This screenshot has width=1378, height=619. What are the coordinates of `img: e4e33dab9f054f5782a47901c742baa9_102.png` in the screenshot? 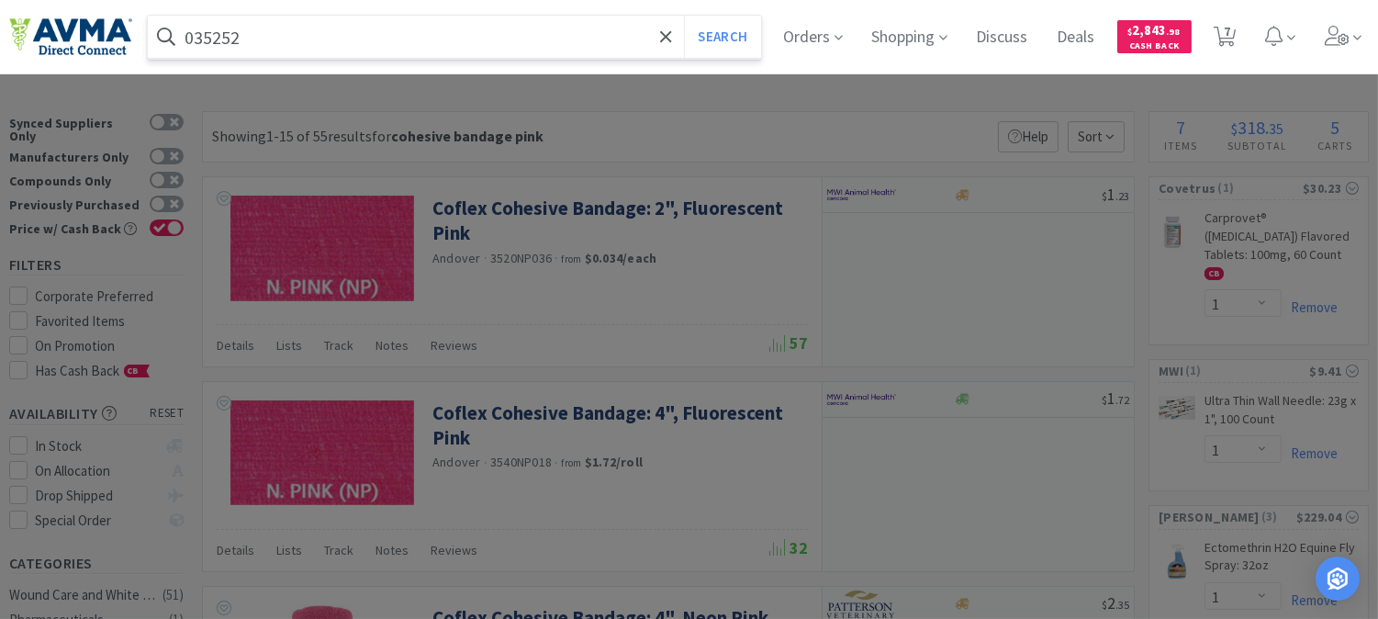 It's located at (71, 37).